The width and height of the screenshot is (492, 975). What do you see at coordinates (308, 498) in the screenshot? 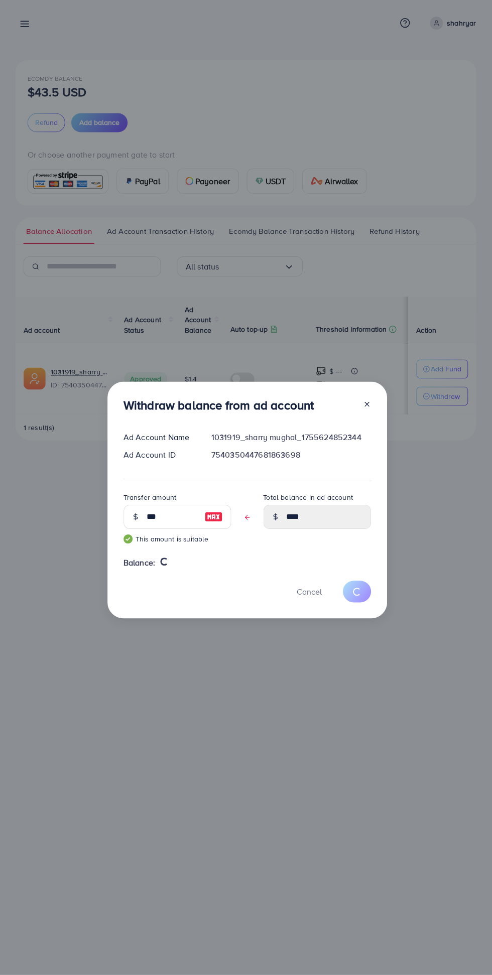
I see `label: Total balance in ad account` at bounding box center [308, 498].